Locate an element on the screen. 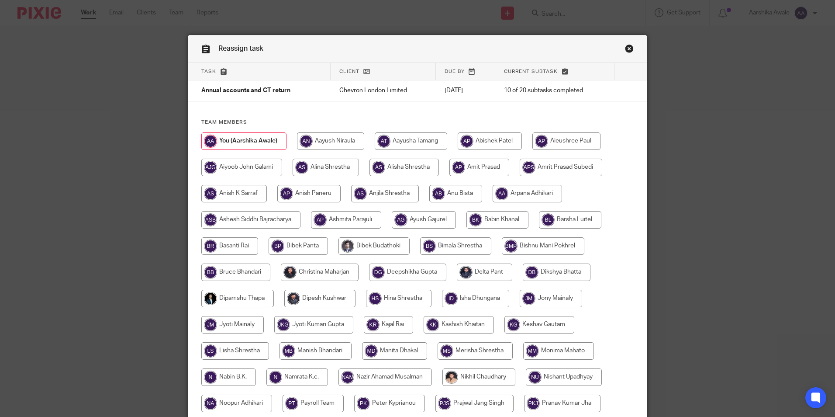  span: Reassign task is located at coordinates (241, 48).